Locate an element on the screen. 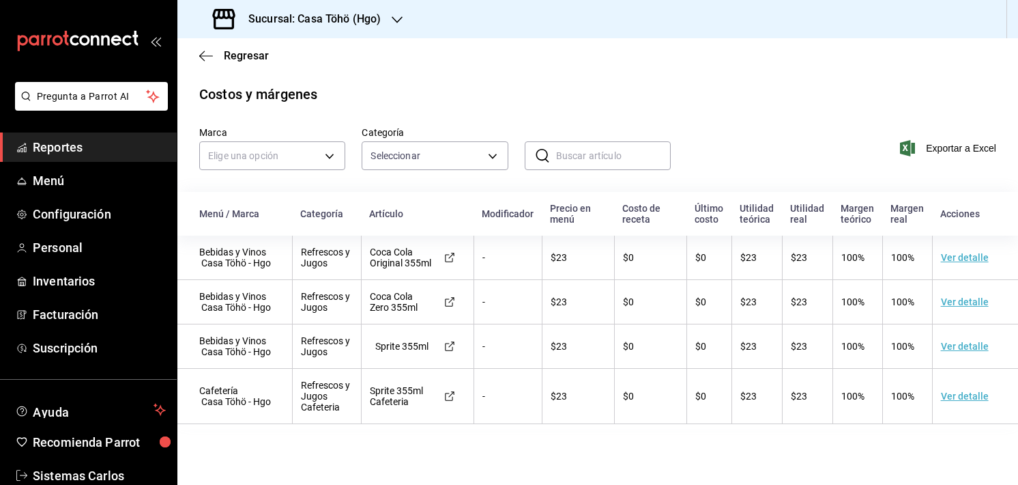  span: Seleccionar is located at coordinates (395, 156).